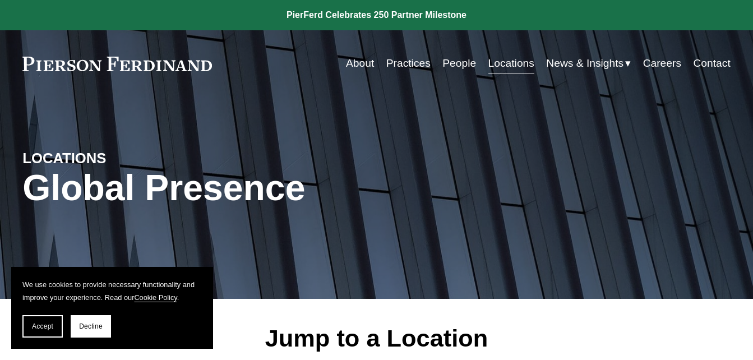 The image size is (753, 360). Describe the element at coordinates (662, 63) in the screenshot. I see `a: Careers` at that location.